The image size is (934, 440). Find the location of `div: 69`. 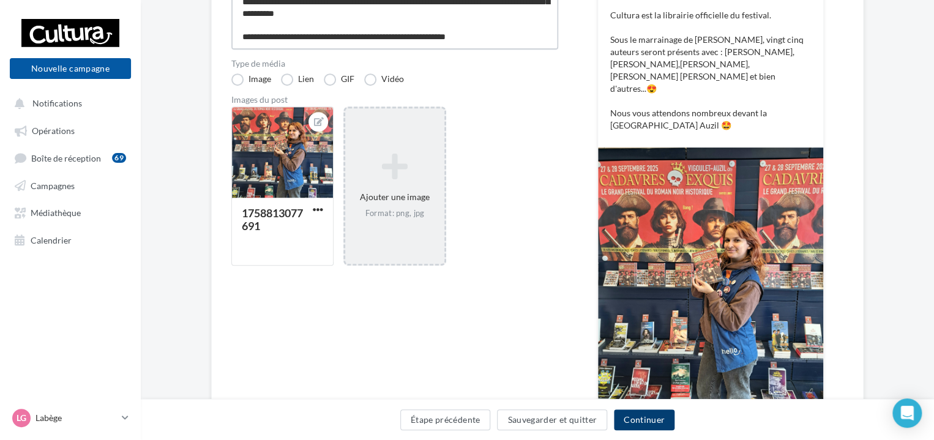

div: 69 is located at coordinates (119, 158).